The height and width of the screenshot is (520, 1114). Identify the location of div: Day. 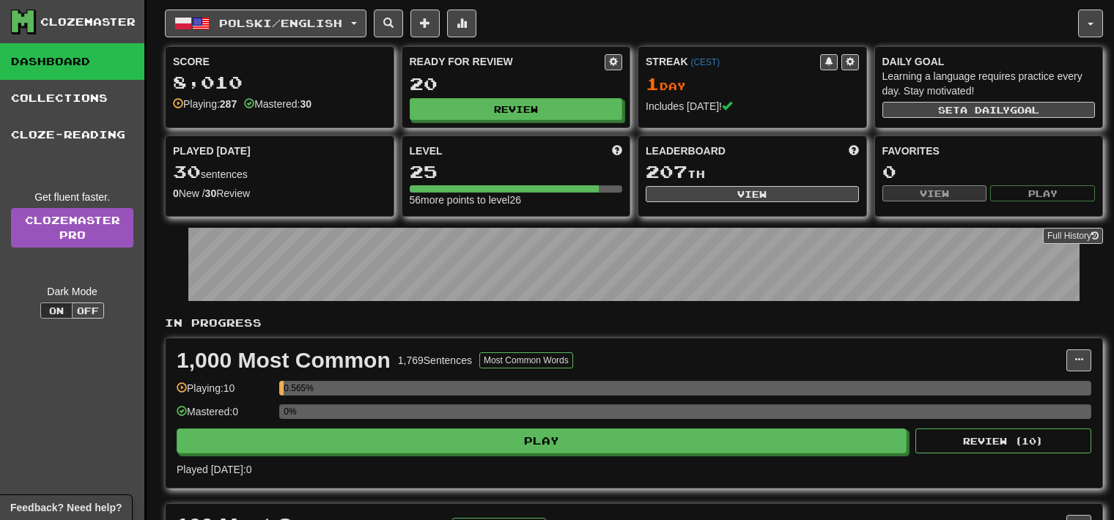
(752, 84).